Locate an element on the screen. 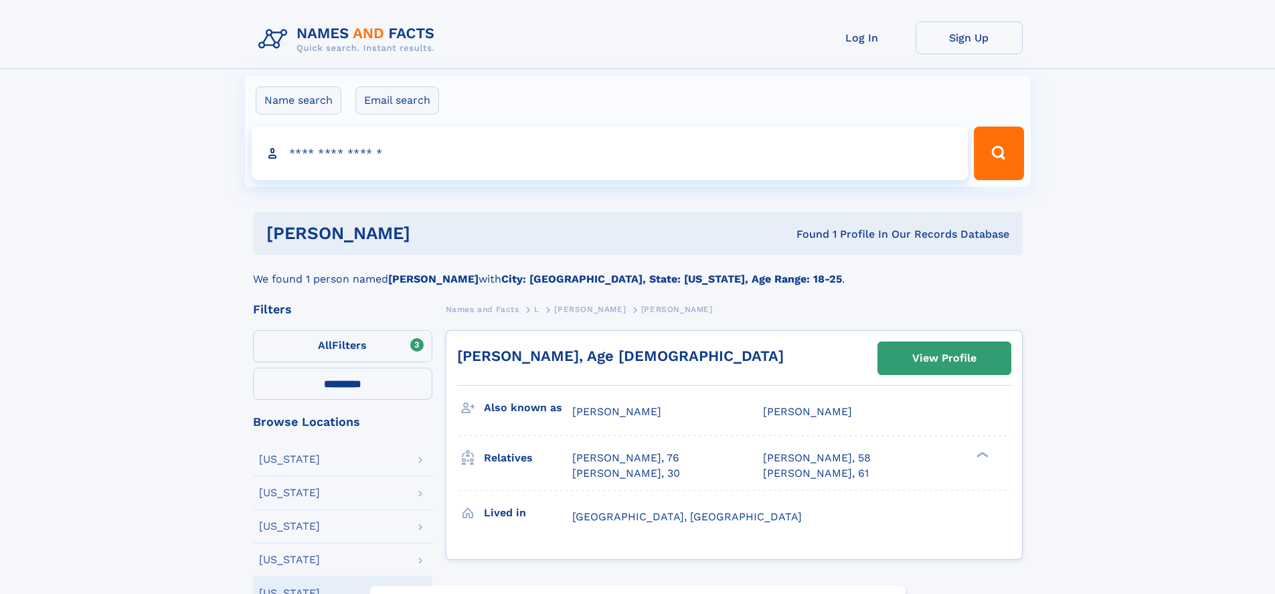  input: search input is located at coordinates (610, 153).